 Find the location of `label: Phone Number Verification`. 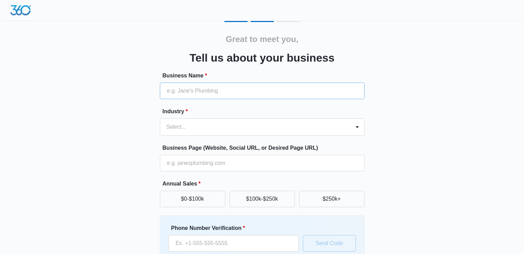

label: Phone Number Verification is located at coordinates (236, 228).